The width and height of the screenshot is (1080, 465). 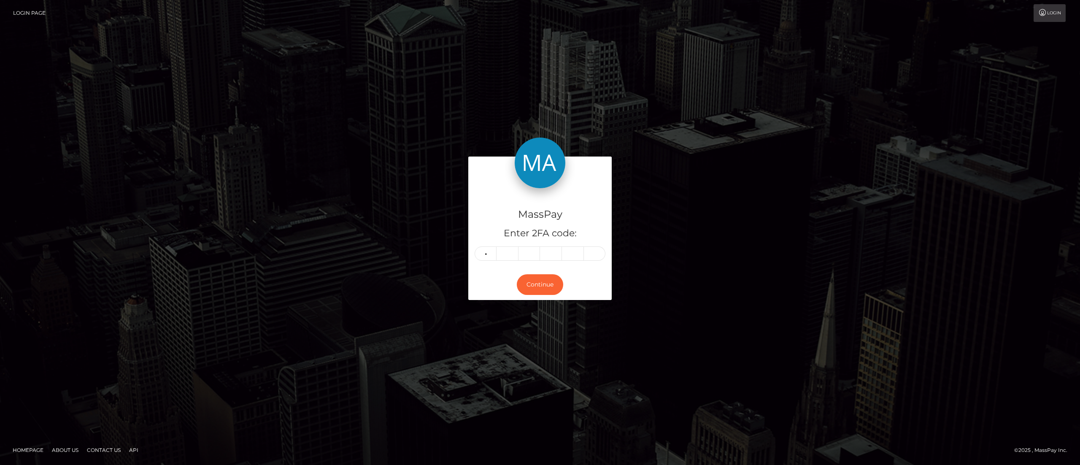 What do you see at coordinates (28, 450) in the screenshot?
I see `a: Homepage` at bounding box center [28, 450].